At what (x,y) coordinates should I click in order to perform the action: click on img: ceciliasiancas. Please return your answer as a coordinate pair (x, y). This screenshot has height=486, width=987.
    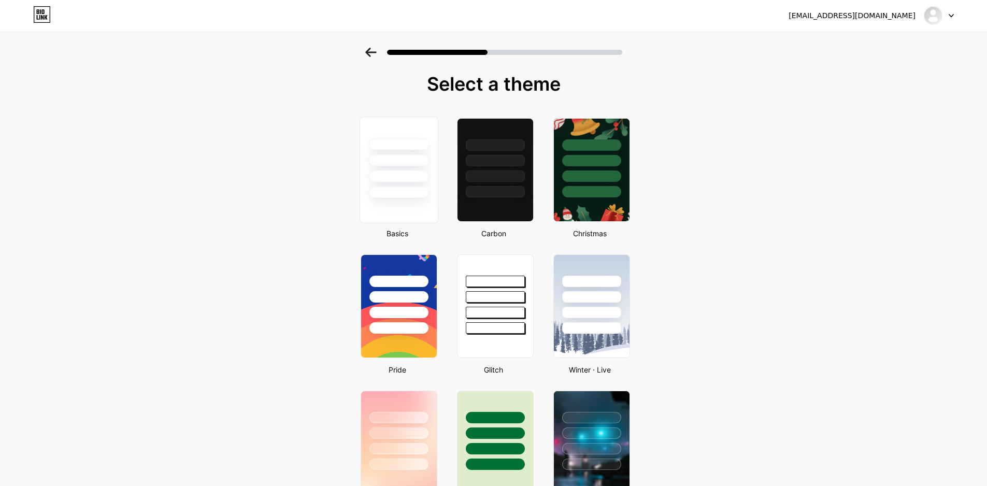
    Looking at the image, I should click on (933, 16).